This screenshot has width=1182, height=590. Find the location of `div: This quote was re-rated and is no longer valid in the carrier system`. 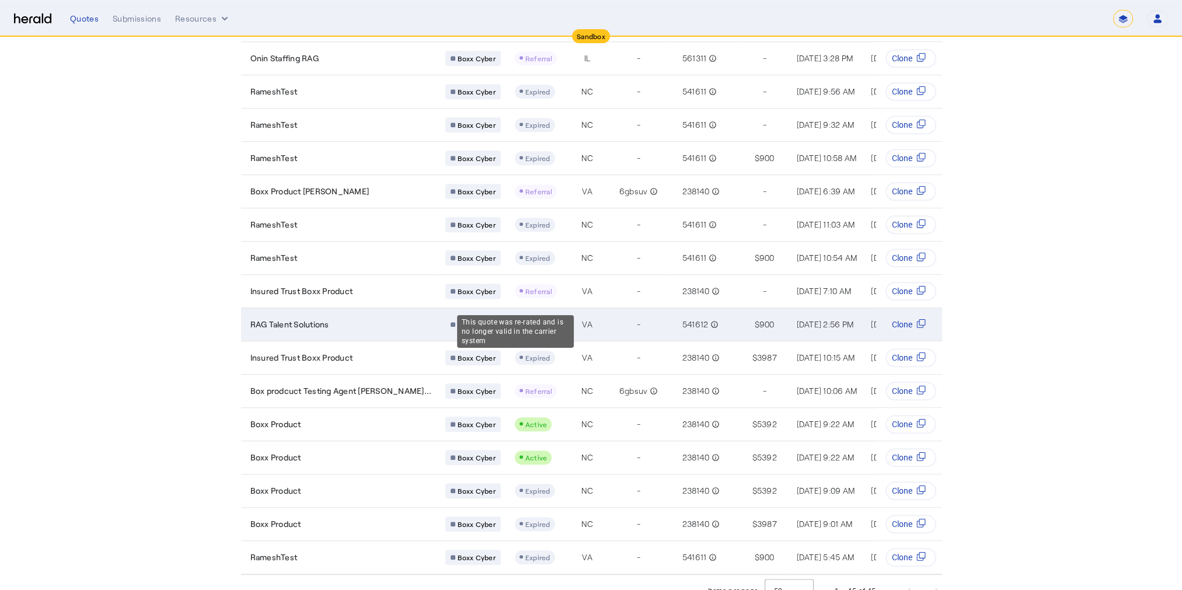

div: This quote was re-rated and is no longer valid in the carrier system is located at coordinates (515, 331).